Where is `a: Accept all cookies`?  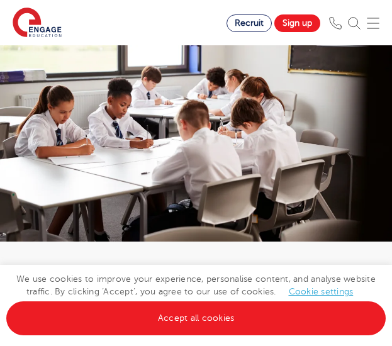
a: Accept all cookies is located at coordinates (195, 318).